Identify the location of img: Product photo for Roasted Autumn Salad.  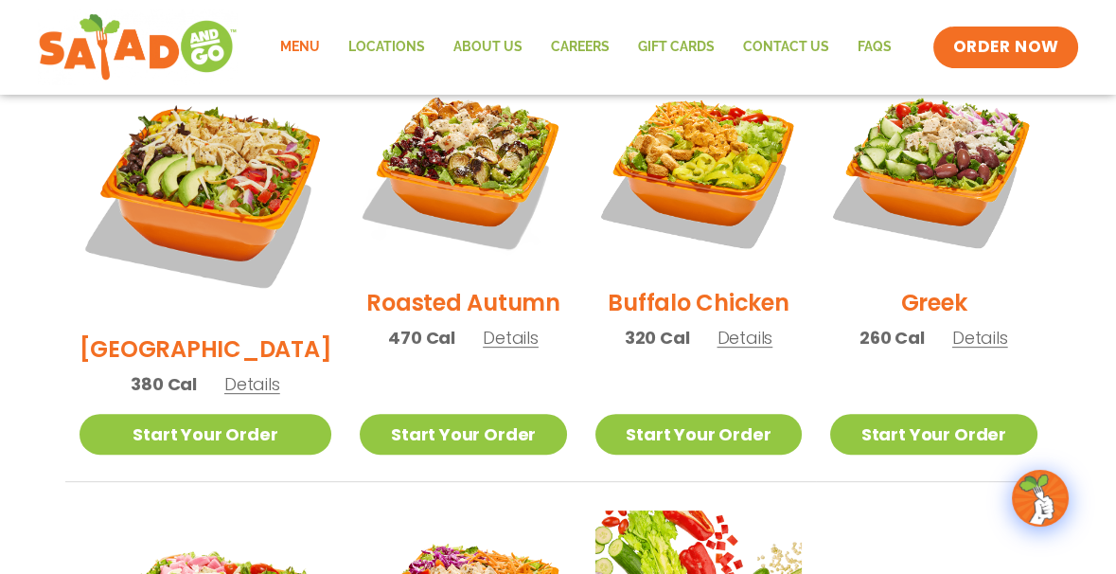
(463, 169).